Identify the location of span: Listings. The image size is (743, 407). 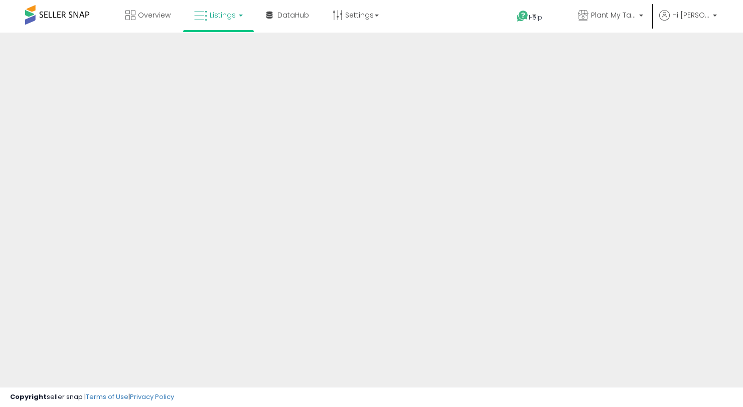
(223, 15).